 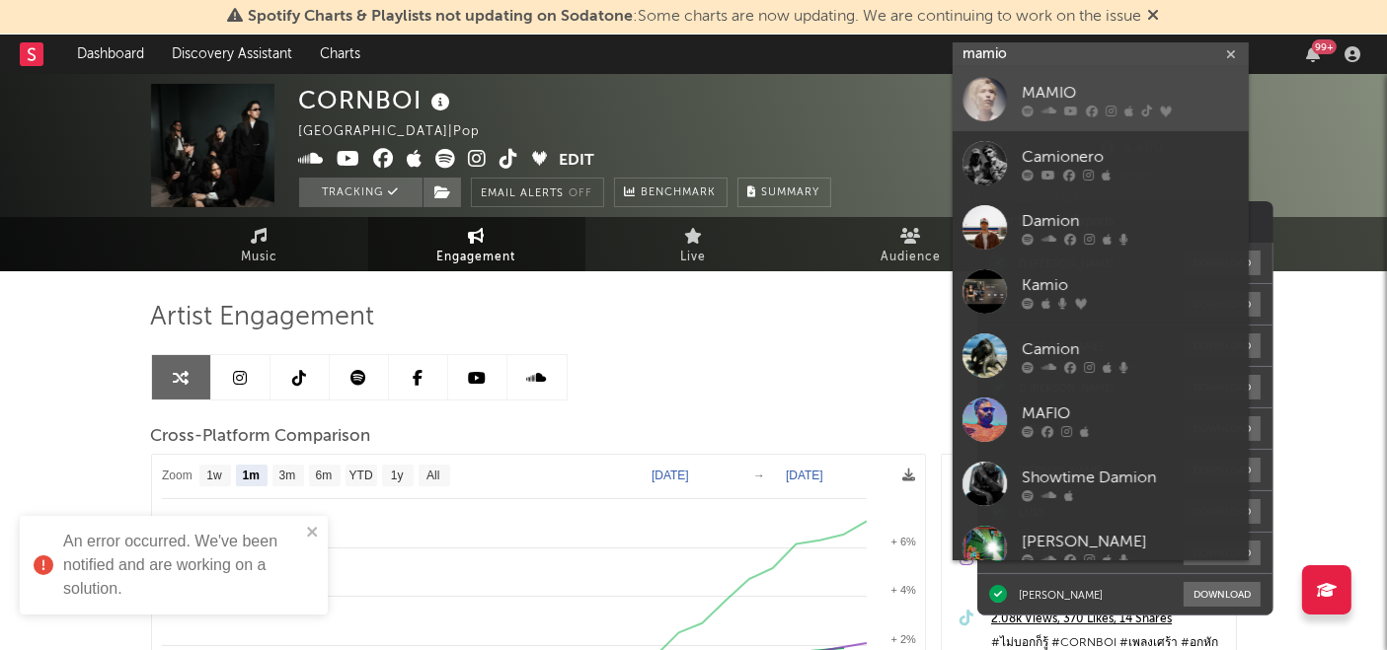 I want to click on span: : Some charts are now updating. We are continuing to work on the issue, so click(x=695, y=17).